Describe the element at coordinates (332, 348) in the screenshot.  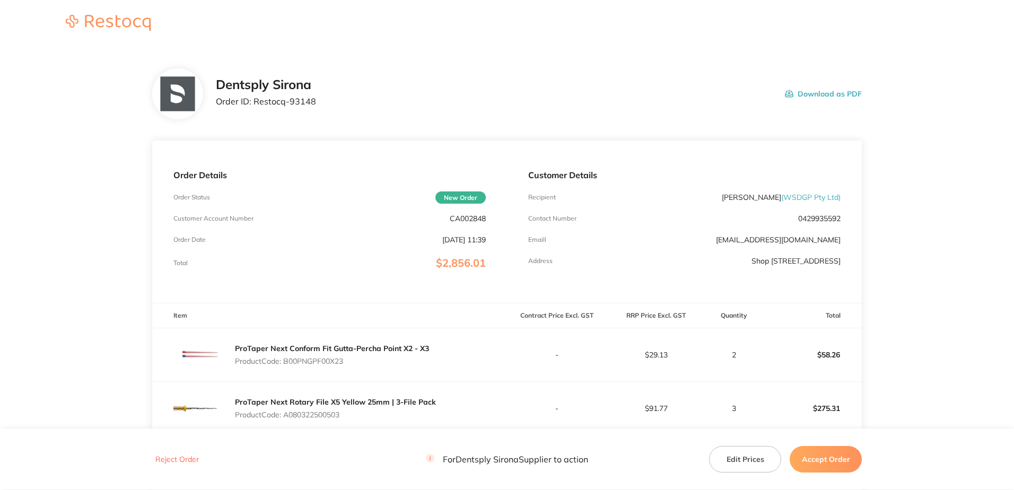
I see `a: ProTaper Next Conform Fit Gutta-Percha Point X2 - X3` at that location.